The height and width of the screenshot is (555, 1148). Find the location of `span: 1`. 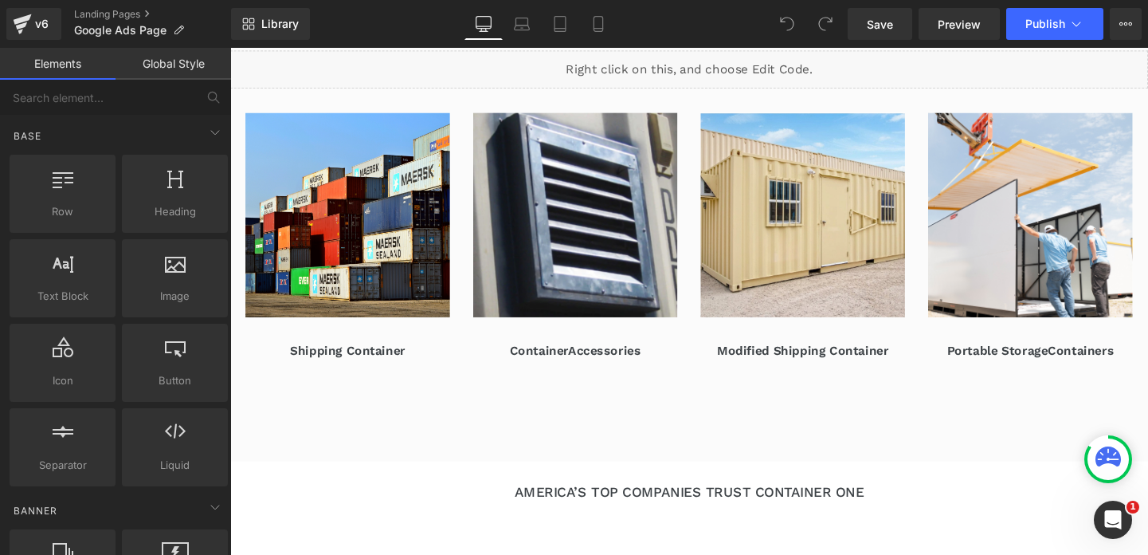

span: 1 is located at coordinates (1133, 507).